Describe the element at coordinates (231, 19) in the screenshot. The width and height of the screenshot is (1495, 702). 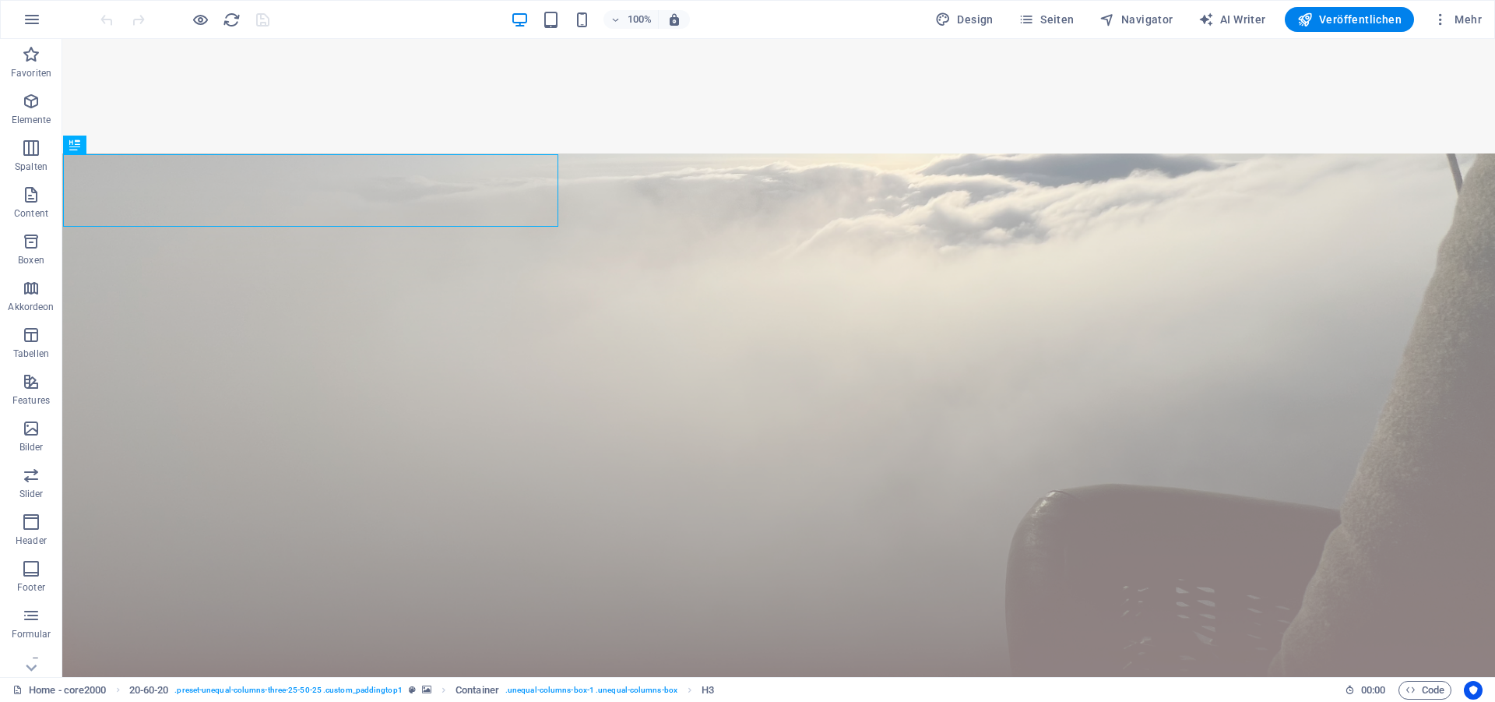
I see `i: Seite neu laden` at that location.